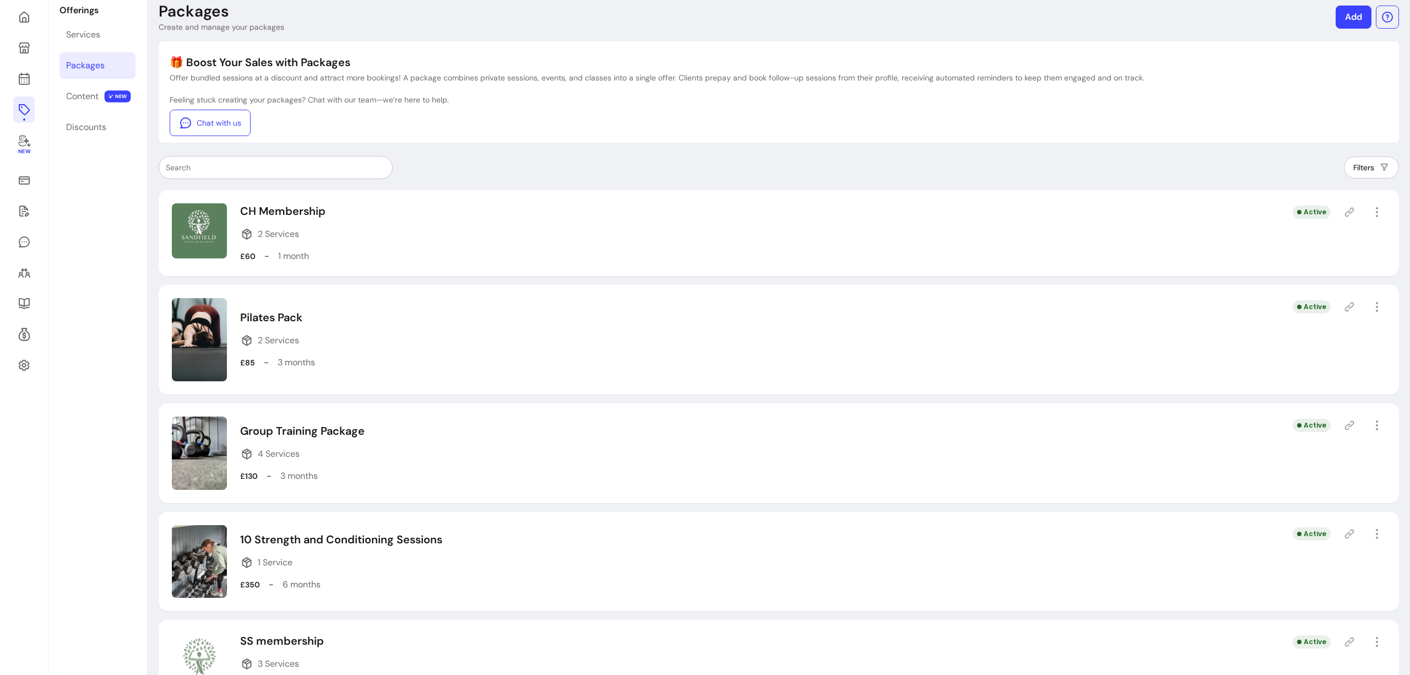 This screenshot has width=1410, height=675. Describe the element at coordinates (194, 12) in the screenshot. I see `p: Packages` at that location.